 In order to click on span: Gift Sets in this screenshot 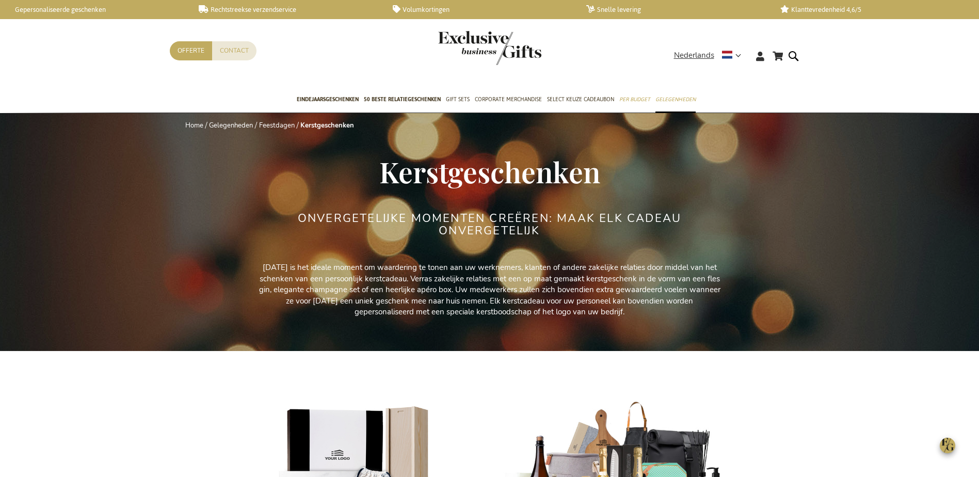, I will do `click(458, 99)`.